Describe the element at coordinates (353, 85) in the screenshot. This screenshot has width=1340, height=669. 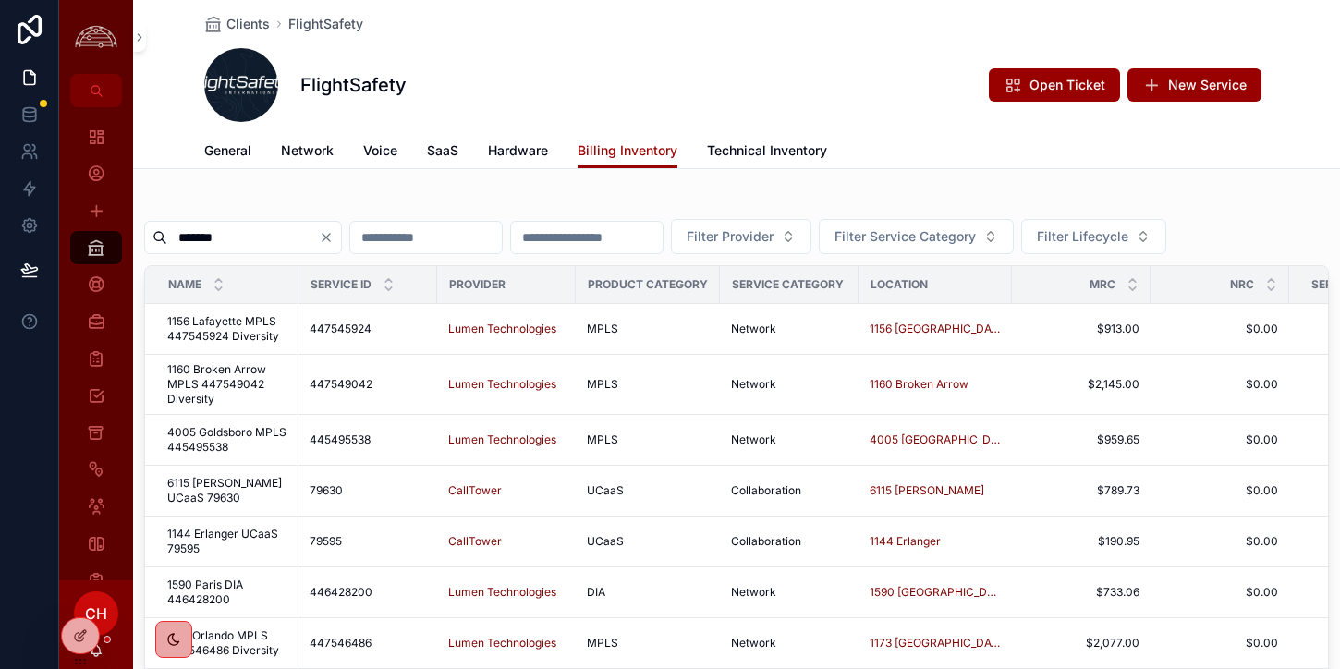
I see `h1: FlightSafety` at that location.